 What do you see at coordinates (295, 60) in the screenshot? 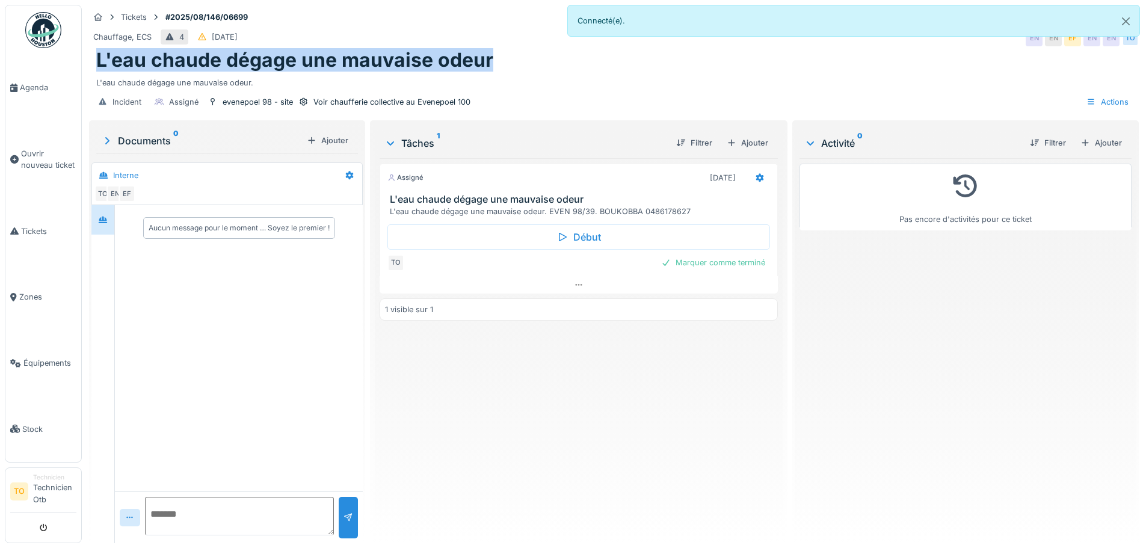
I see `h1: L'eau chaude dégage une mauvaise odeur` at bounding box center [295, 60].